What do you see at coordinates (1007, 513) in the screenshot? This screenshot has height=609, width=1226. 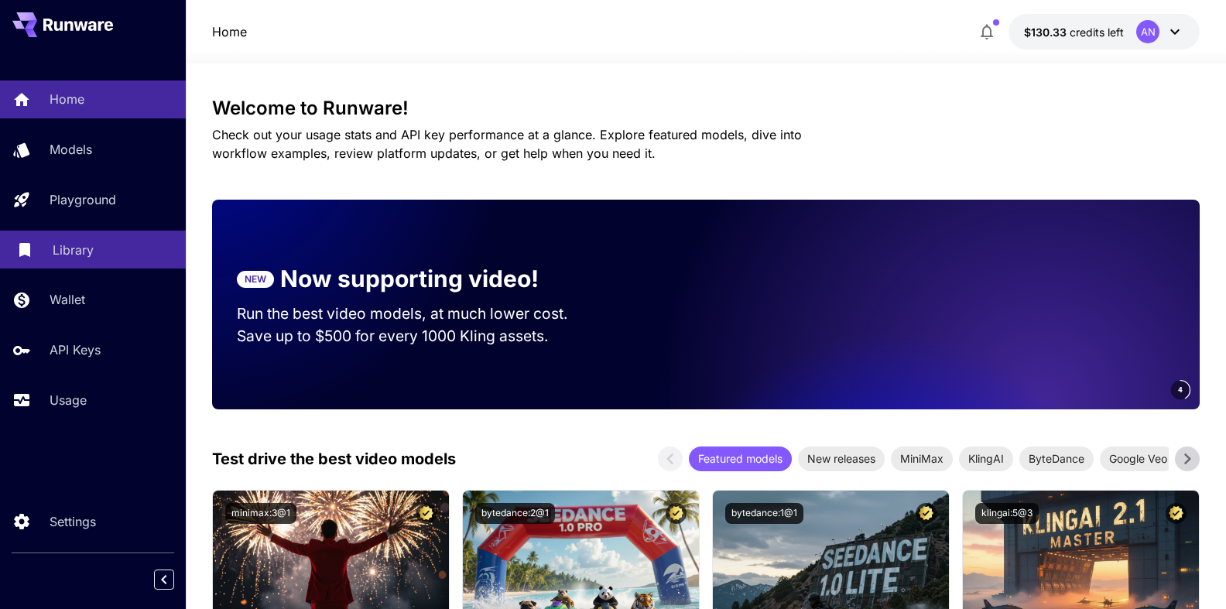 I see `button: klingai:5@3` at bounding box center [1007, 513].